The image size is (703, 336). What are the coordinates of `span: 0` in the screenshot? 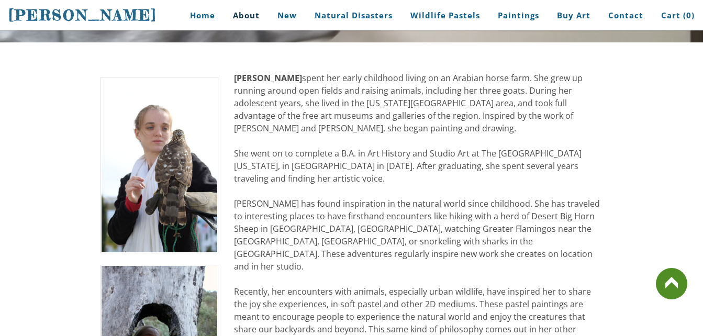 It's located at (688, 15).